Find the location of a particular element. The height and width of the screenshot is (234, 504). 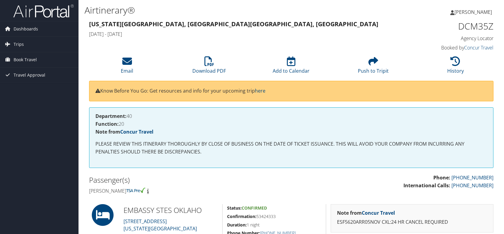

img: tsa-precheck.png is located at coordinates (136, 191).